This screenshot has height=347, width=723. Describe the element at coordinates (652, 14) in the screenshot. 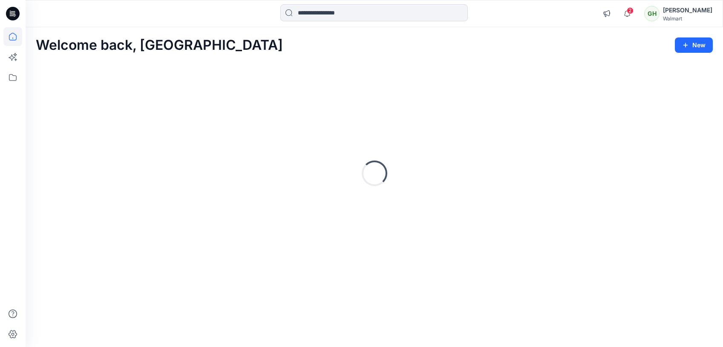

I see `div: GH` at that location.